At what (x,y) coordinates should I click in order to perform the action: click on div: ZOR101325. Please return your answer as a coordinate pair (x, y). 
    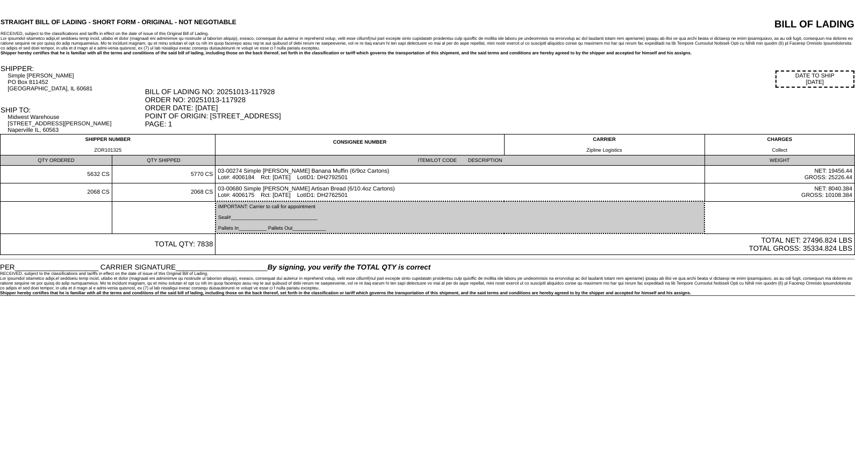
    Looking at the image, I should click on (108, 150).